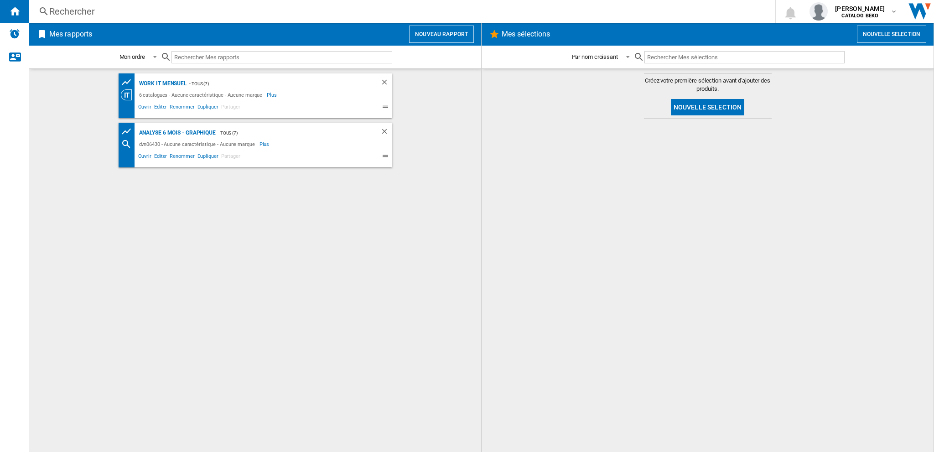 This screenshot has height=452, width=934. I want to click on img: alerts-logo.svg, so click(15, 34).